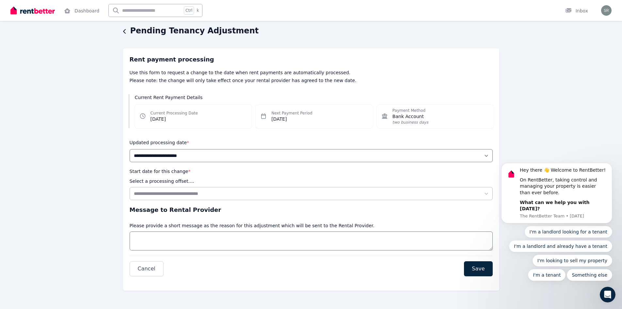 This screenshot has width=622, height=309. What do you see at coordinates (311, 80) in the screenshot?
I see `p: Please note: the change will only take effect once your rental provider has agreed to the new date.` at bounding box center [311, 80].